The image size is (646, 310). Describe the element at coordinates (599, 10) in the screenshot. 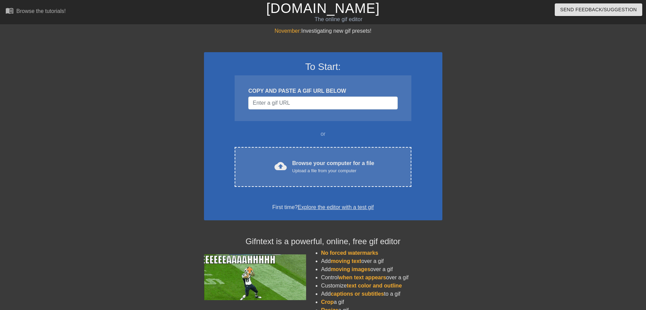

I see `span: Send Feedback/Suggestion` at that location.